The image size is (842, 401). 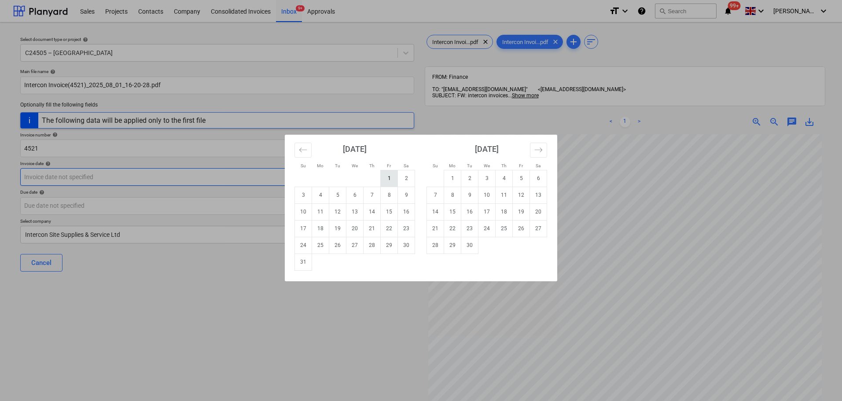 What do you see at coordinates (538, 195) in the screenshot?
I see `td: Saturday, September 13, 2025` at bounding box center [538, 195].